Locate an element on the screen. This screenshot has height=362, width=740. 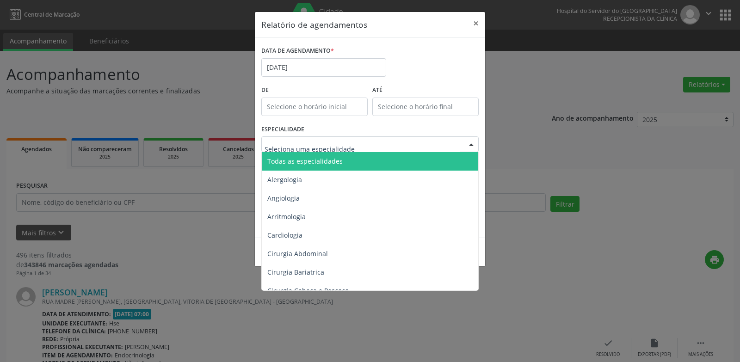
span: Cirurgia Abdominal is located at coordinates (298, 254).